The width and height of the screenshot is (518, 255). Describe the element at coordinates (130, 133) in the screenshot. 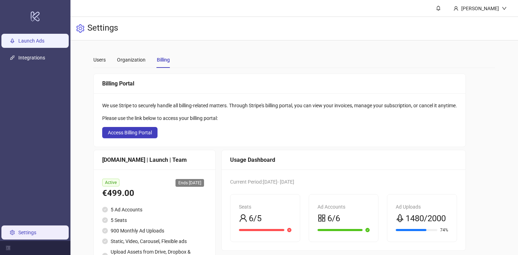

I see `span: Access Billing Portal` at that location.